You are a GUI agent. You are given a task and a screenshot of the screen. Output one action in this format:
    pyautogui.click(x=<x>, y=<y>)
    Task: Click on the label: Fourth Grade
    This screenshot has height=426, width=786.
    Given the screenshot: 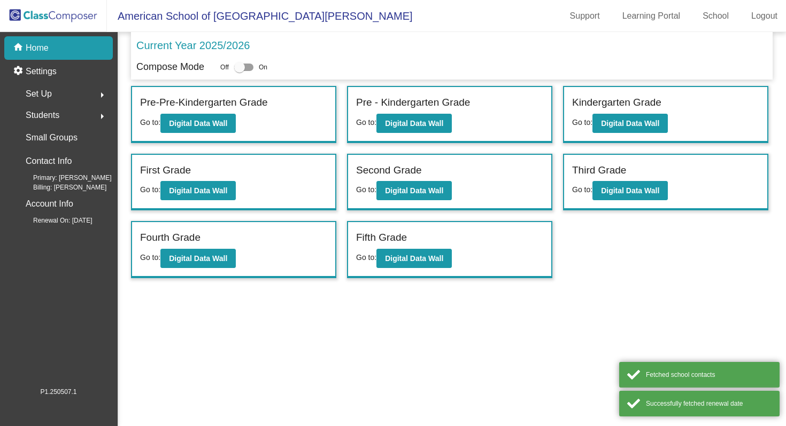 What is the action you would take?
    pyautogui.click(x=170, y=238)
    